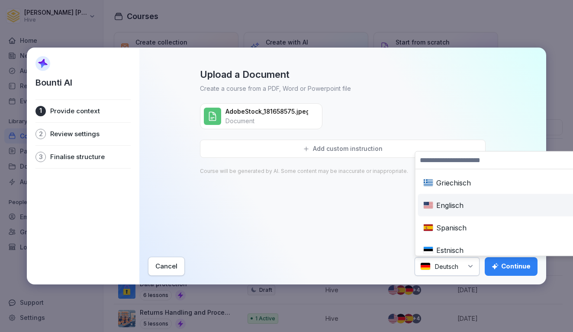 The width and height of the screenshot is (573, 332). Describe the element at coordinates (41, 111) in the screenshot. I see `div: 1` at that location.